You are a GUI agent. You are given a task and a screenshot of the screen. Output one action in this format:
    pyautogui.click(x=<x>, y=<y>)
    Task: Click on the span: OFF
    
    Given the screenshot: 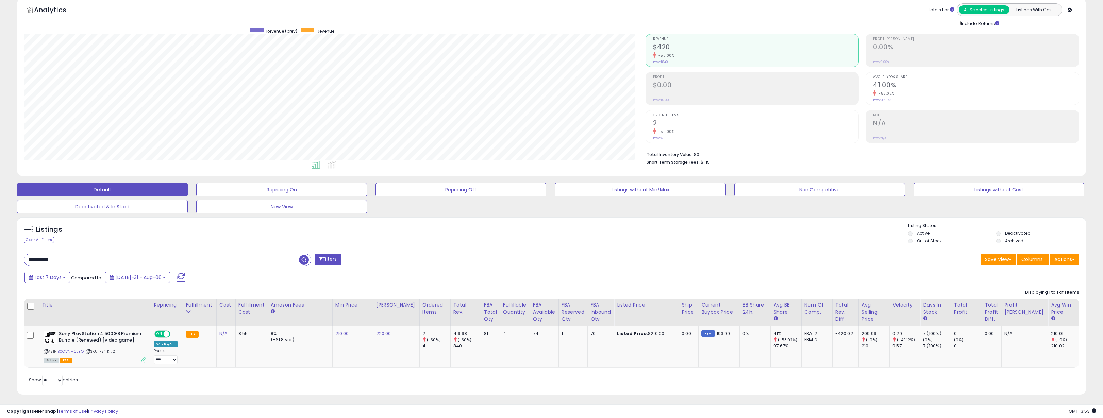 What is the action you would take?
    pyautogui.click(x=175, y=334)
    